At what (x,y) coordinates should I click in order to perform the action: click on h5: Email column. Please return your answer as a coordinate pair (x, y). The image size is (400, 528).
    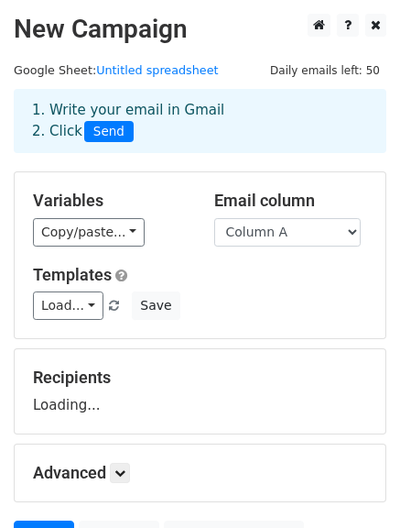
    Looking at the image, I should click on (291, 201).